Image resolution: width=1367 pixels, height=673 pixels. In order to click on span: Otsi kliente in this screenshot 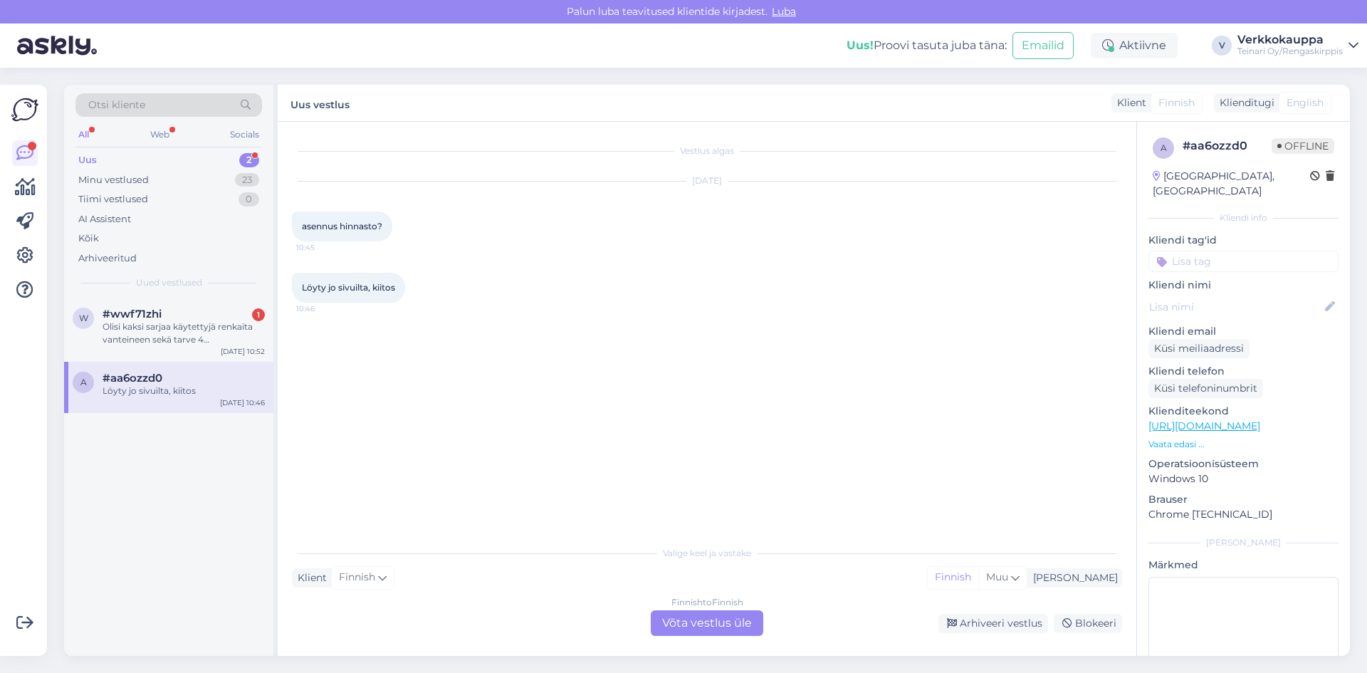, I will do `click(117, 105)`.